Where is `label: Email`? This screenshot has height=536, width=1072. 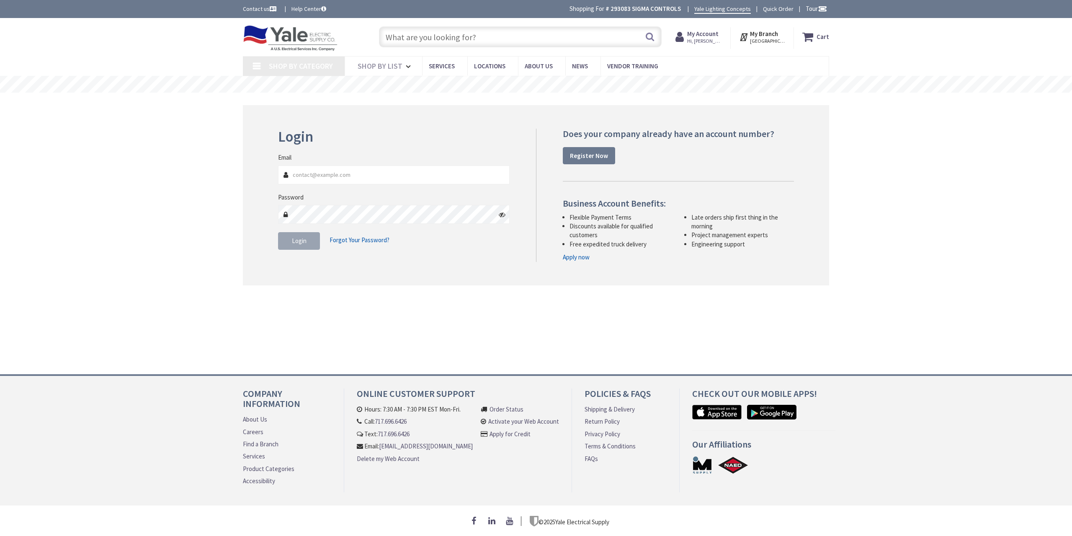 label: Email is located at coordinates (285, 157).